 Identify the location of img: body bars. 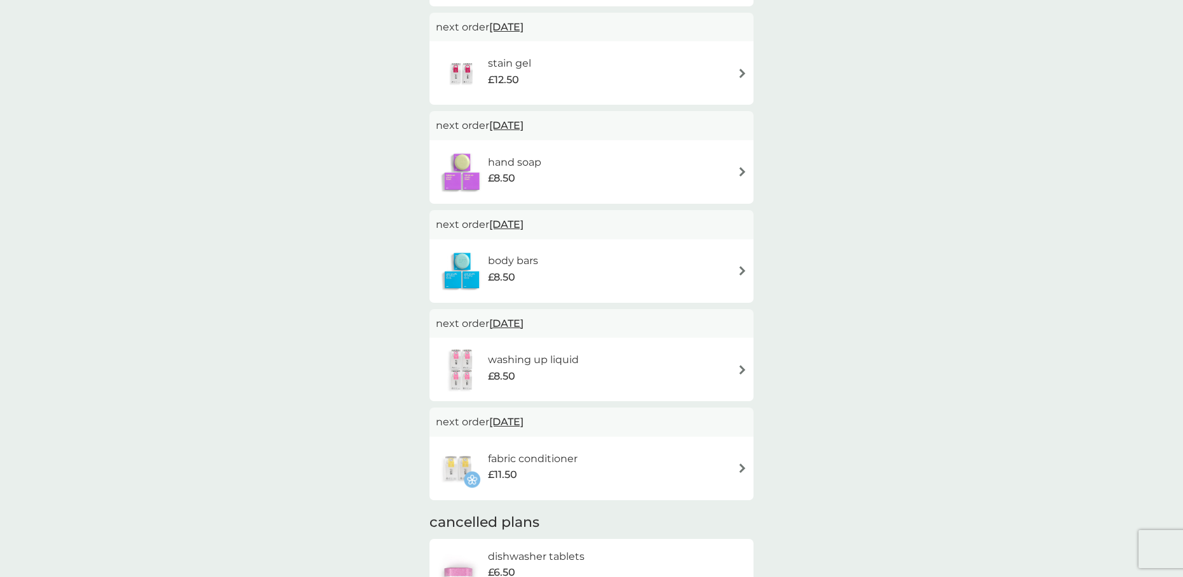
(462, 271).